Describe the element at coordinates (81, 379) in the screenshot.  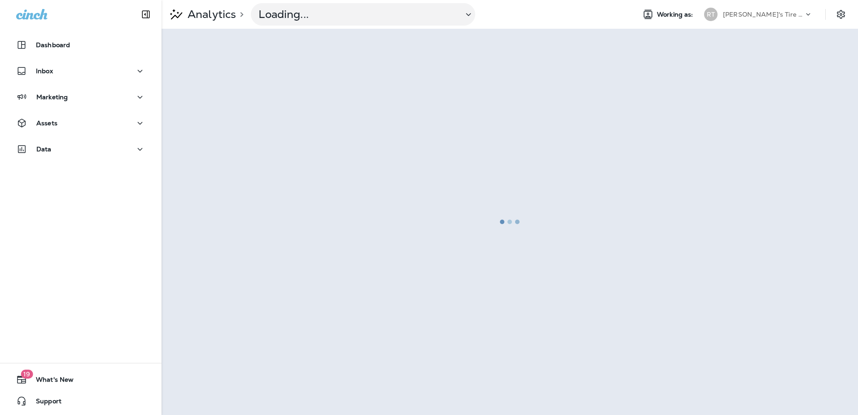
I see `button: 19What's New` at that location.